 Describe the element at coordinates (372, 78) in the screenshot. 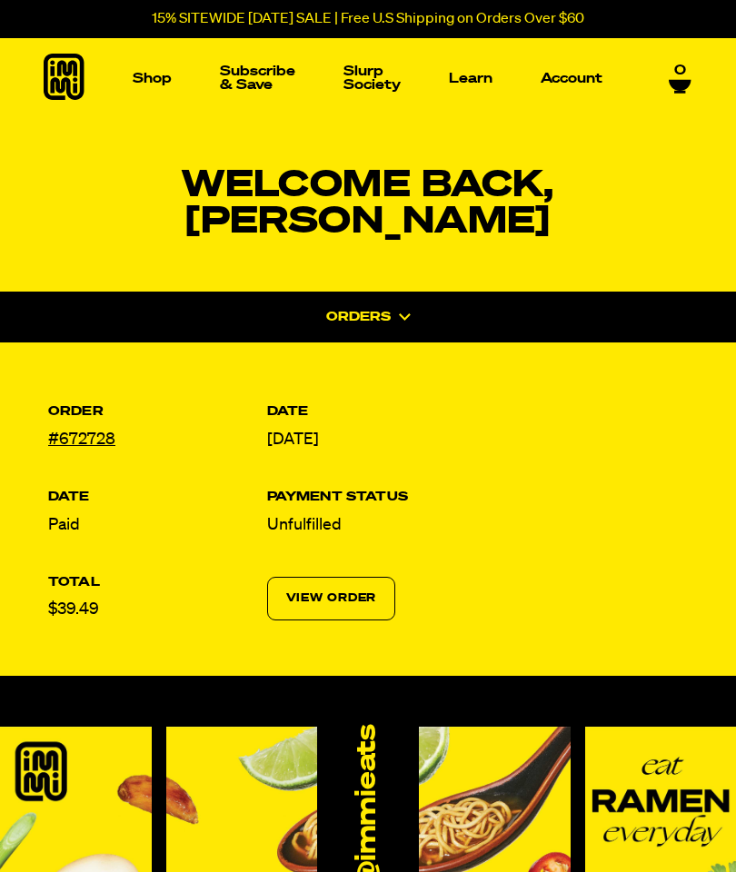

I see `a: Slurp Society` at that location.